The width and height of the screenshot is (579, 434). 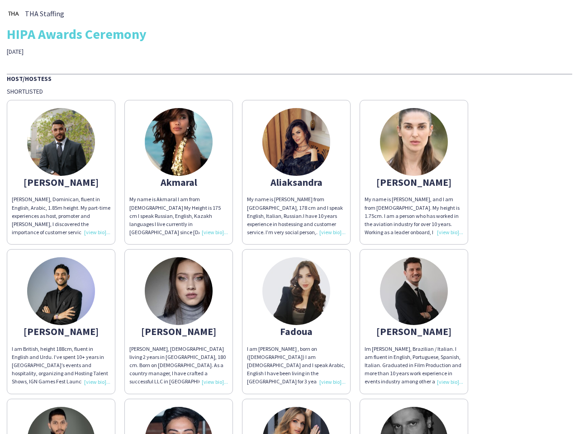 What do you see at coordinates (14, 14) in the screenshot?
I see `img: thumb-0b1c4840-441c-4cf7-bc0f-fa59e8b685e2..jpg` at bounding box center [14, 14].